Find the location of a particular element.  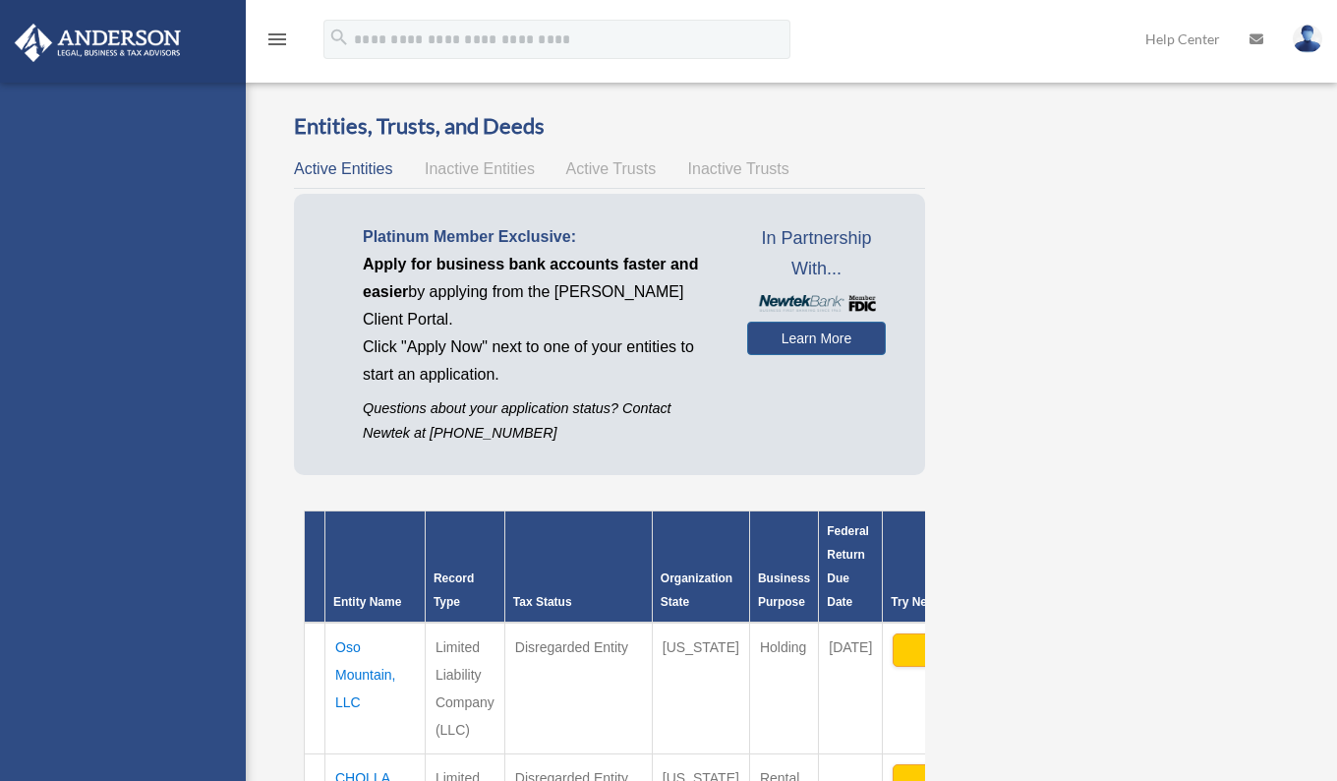

th: Organization State is located at coordinates (700, 567).